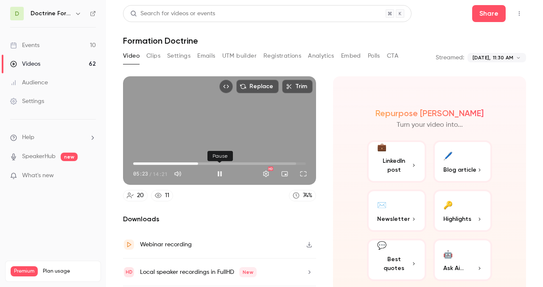 Image resolution: width=543 pixels, height=287 pixels. What do you see at coordinates (239, 56) in the screenshot?
I see `button: UTM builder` at bounding box center [239, 56].